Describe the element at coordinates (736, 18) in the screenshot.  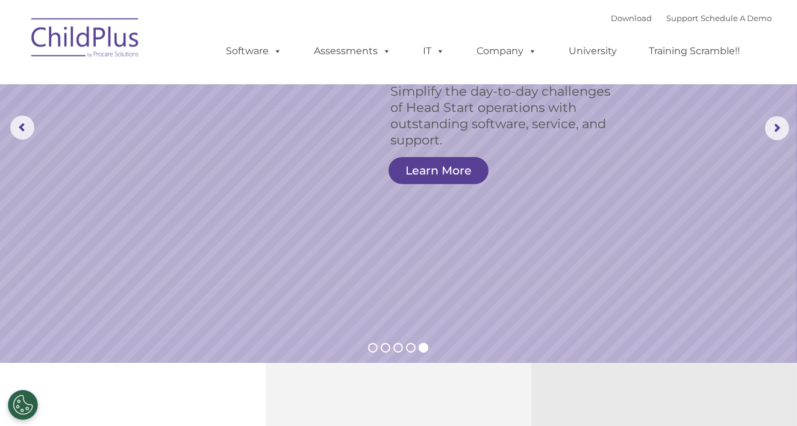
I see `a: Schedule A Demo` at that location.